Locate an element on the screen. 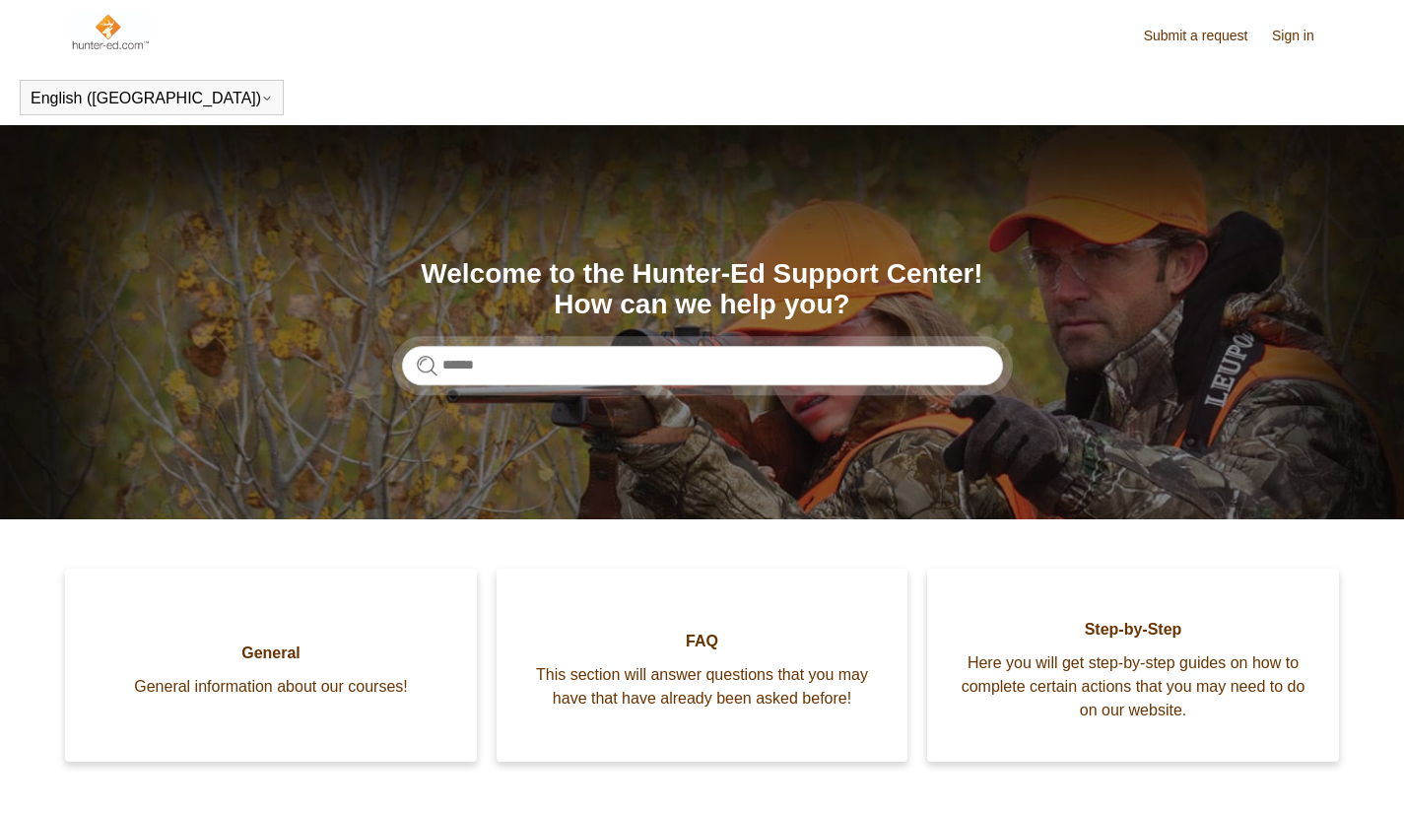 The height and width of the screenshot is (813, 1404). span: General information about our courses! is located at coordinates (271, 687).